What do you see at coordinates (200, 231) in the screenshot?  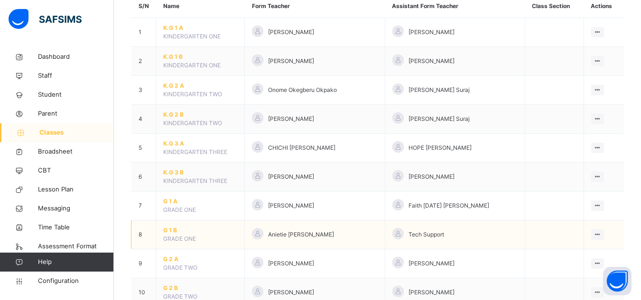 I see `span: G 1 B` at bounding box center [200, 231].